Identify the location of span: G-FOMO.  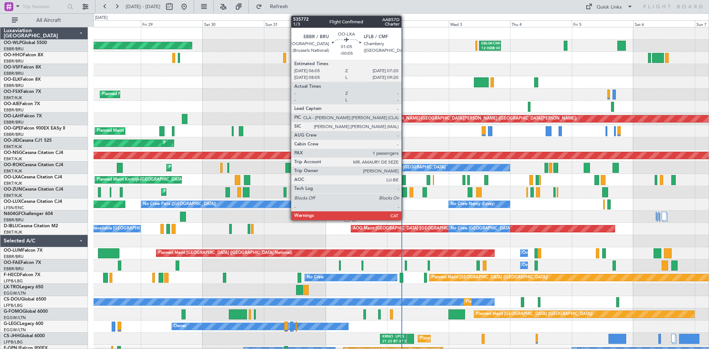
(13, 311).